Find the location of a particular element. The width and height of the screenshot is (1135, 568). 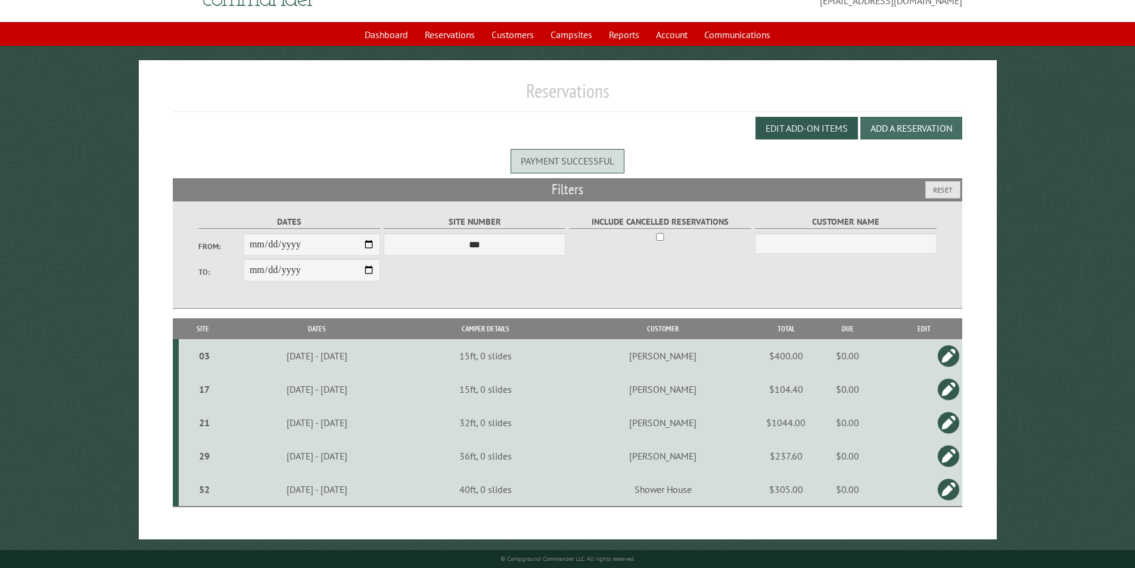

td: $400.00 is located at coordinates (786, 356).